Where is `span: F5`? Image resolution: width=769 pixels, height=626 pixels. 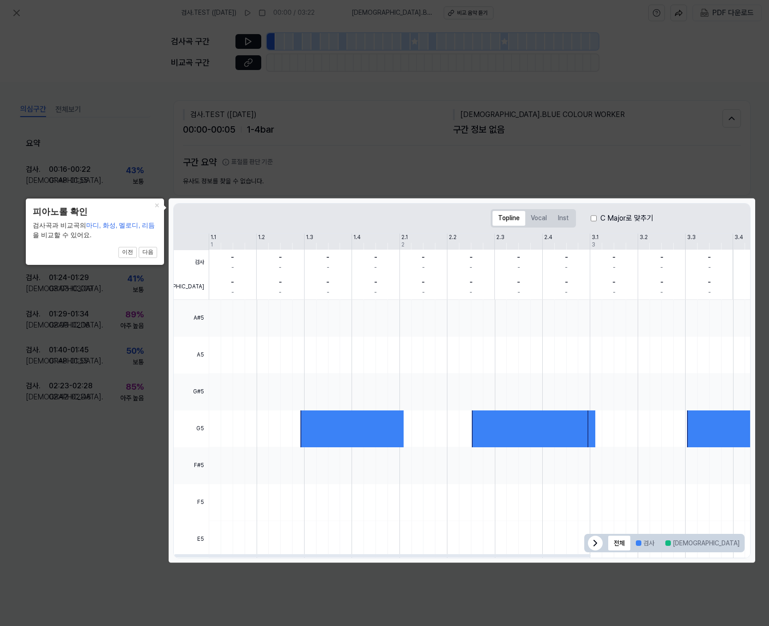
span: F5 is located at coordinates (191, 502).